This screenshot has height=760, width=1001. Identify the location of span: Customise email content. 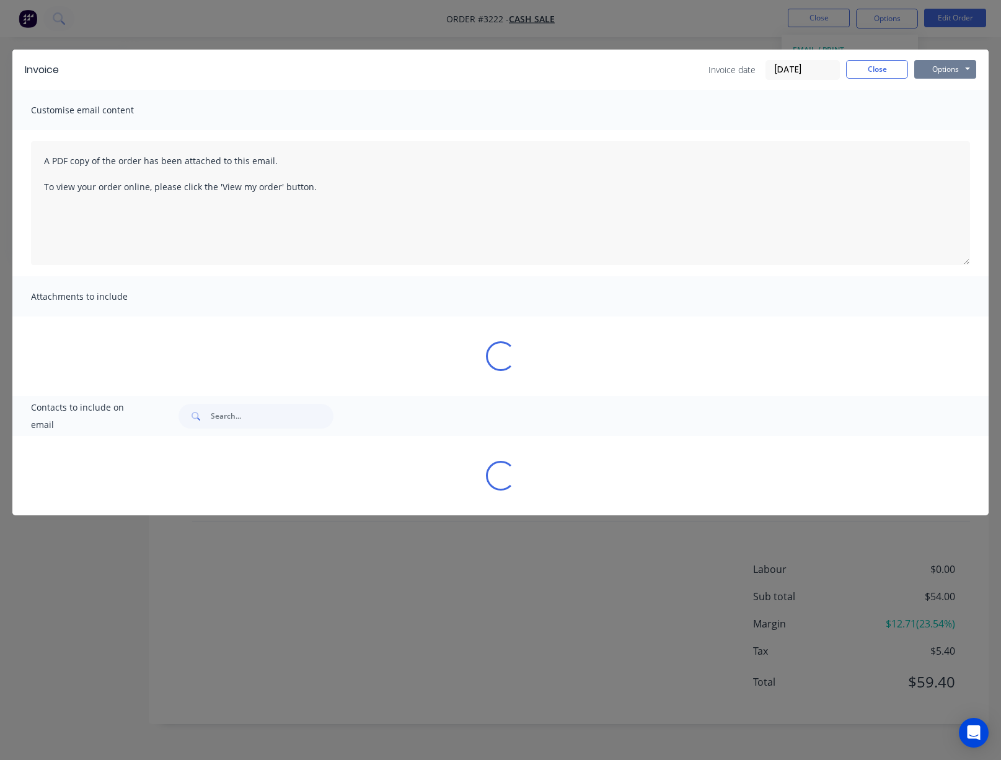
(99, 110).